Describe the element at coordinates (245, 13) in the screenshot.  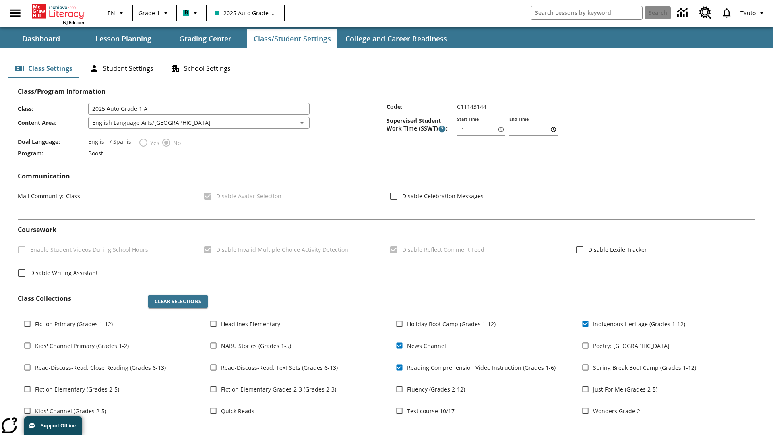
I see `span: 2025 Auto Grade 1 A` at that location.